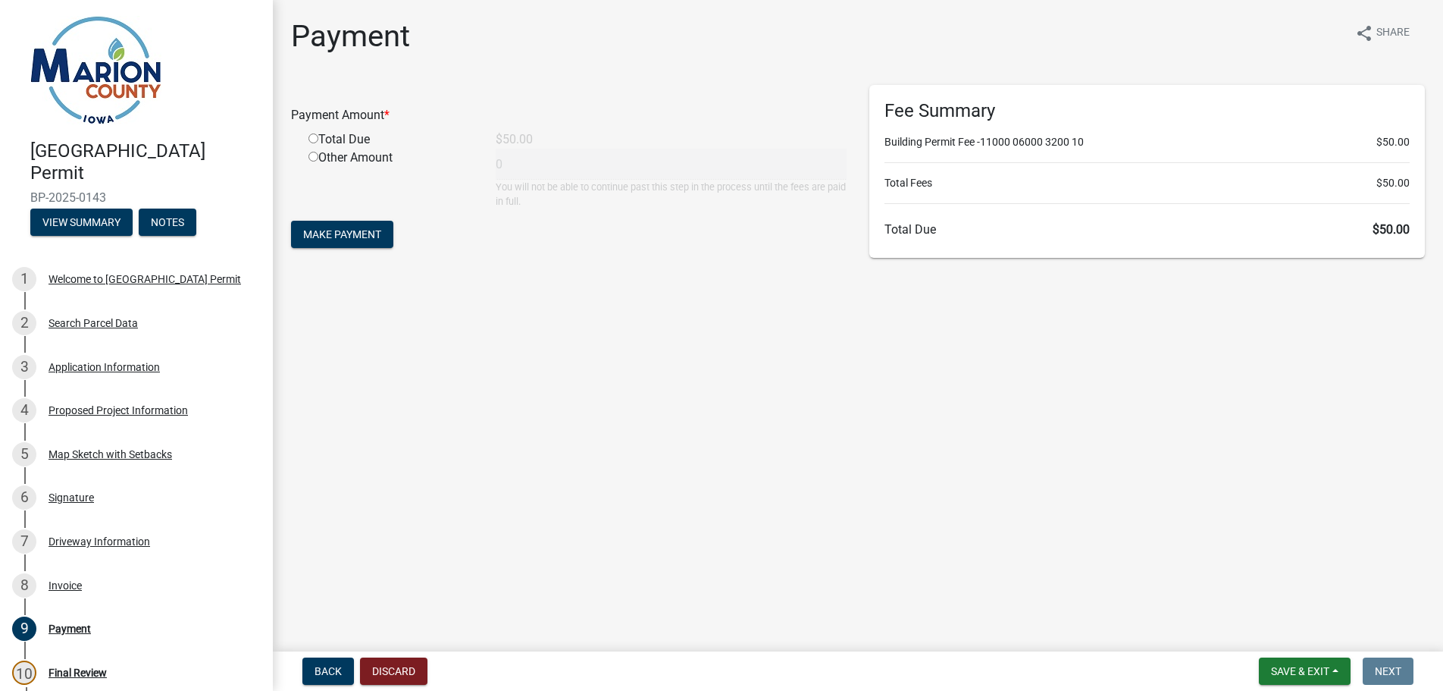 This screenshot has width=1443, height=691. Describe the element at coordinates (1304, 671) in the screenshot. I see `button: Save & Exit` at that location.